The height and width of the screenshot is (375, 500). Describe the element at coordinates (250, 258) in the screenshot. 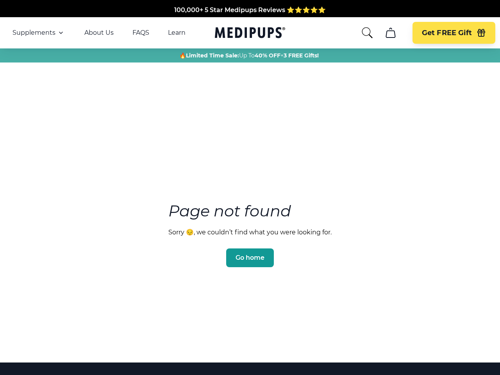

I see `span: Go home` at that location.